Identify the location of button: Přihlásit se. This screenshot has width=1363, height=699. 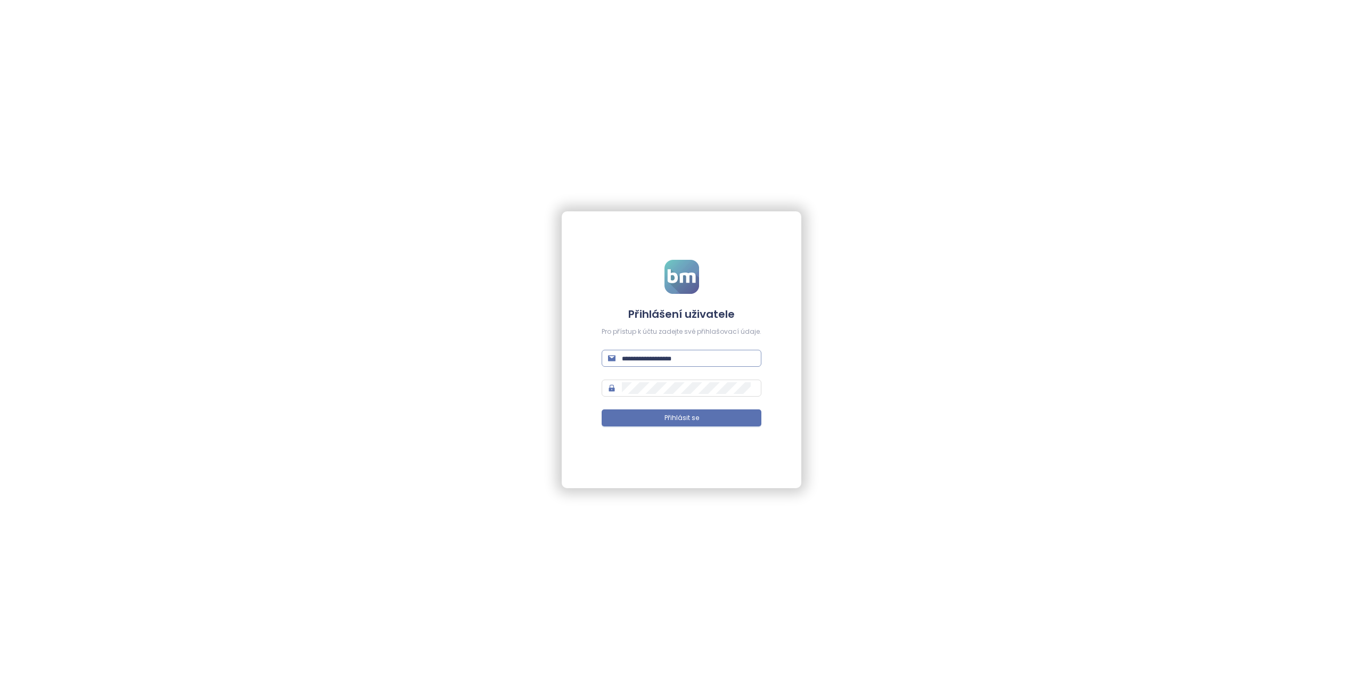
(682, 418).